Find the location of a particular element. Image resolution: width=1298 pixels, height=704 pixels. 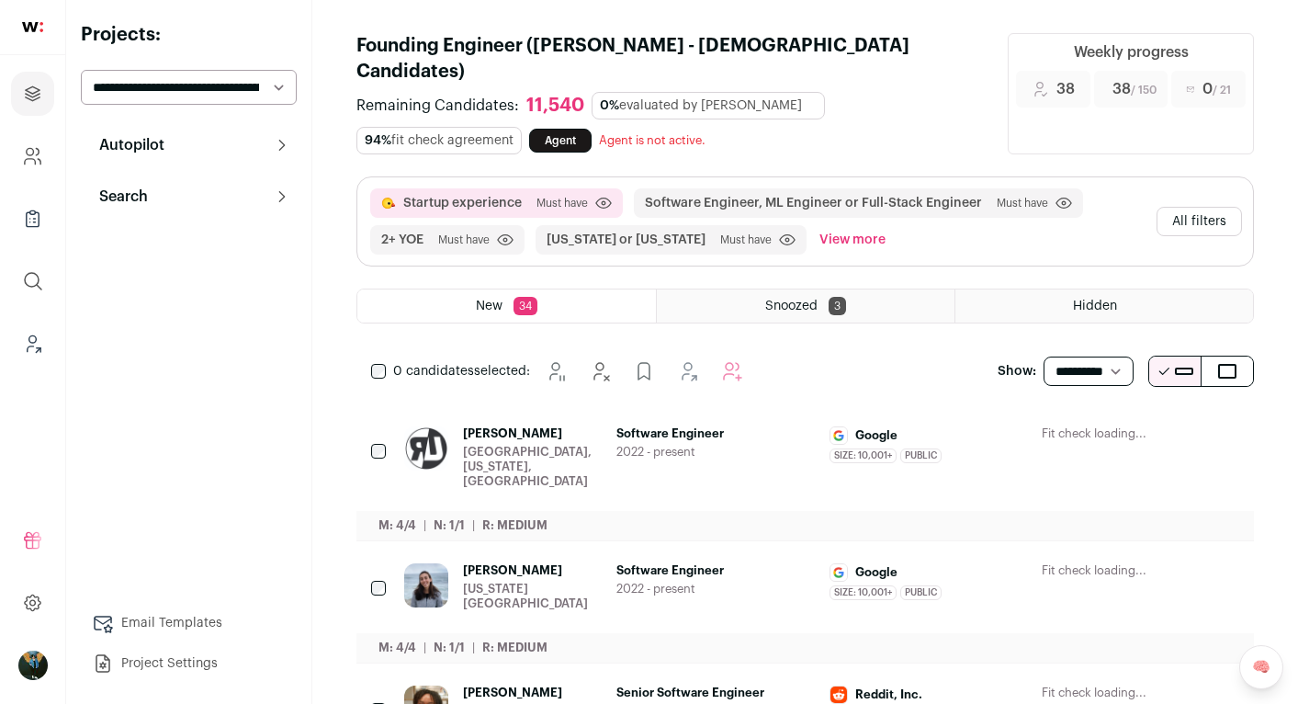

button: Software Engineer, ML Engineer or Full-Stack Engineer is located at coordinates (813, 203).